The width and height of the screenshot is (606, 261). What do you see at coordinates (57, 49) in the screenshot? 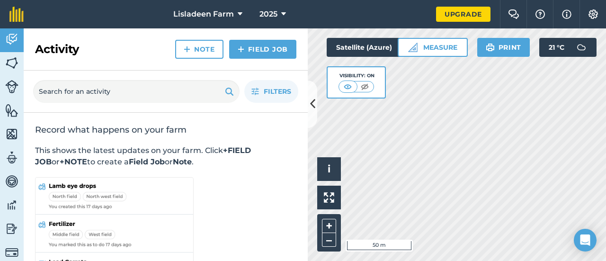
I see `h2: Activity` at bounding box center [57, 49].